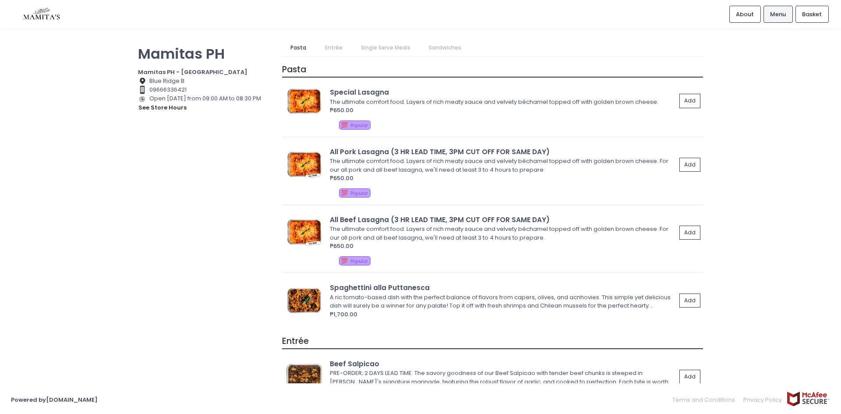 The width and height of the screenshot is (841, 414). What do you see at coordinates (812, 14) in the screenshot?
I see `span: Basket` at bounding box center [812, 14].